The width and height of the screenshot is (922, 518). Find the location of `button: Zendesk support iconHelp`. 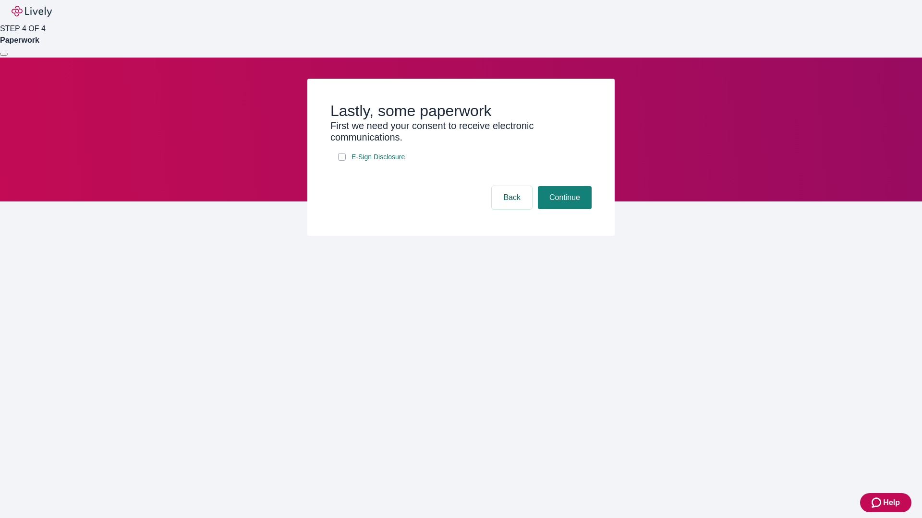

button: Zendesk support iconHelp is located at coordinates (885, 503).